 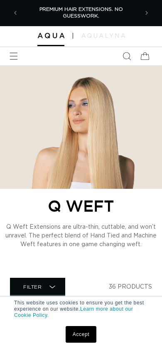 I want to click on button: Previous announcement, so click(x=15, y=13).